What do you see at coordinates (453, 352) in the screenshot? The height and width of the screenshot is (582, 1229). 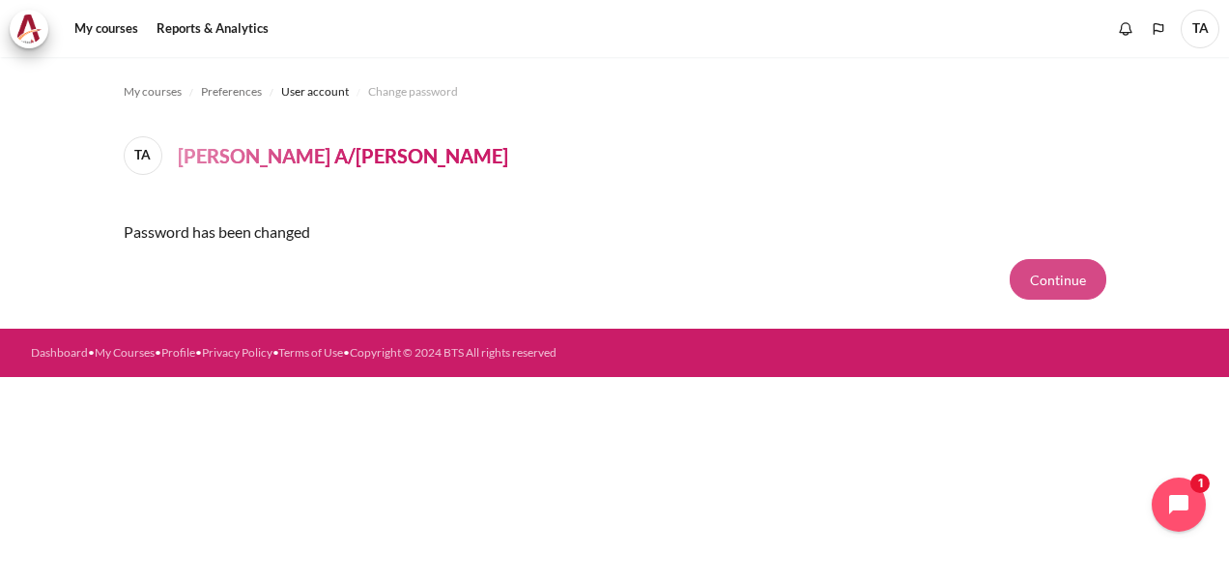 I see `a: Copyright © 2024 BTS All rights reserved` at bounding box center [453, 352].